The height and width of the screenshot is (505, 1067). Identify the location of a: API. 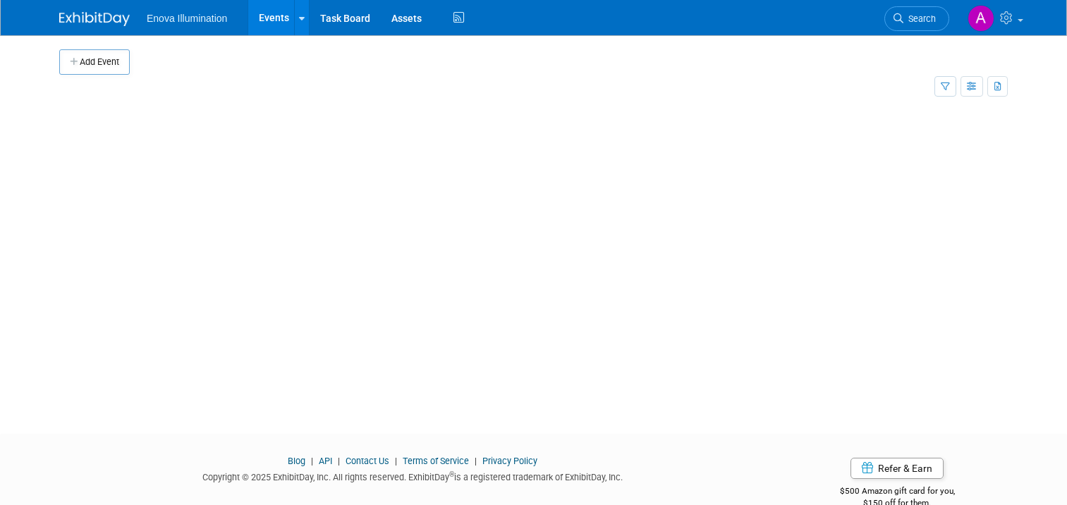
(325, 461).